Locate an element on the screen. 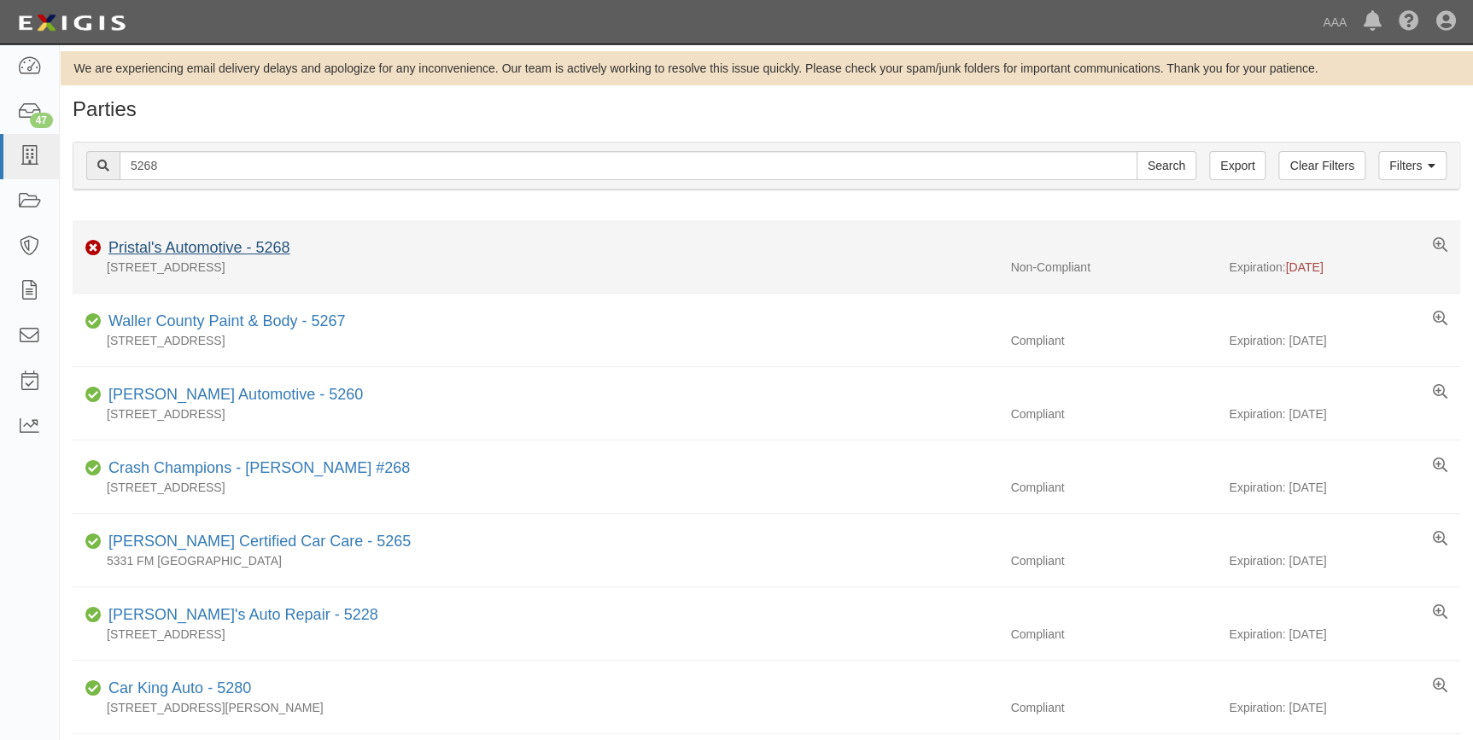 This screenshot has height=740, width=1473. div: Expiration: is located at coordinates (1344, 267).